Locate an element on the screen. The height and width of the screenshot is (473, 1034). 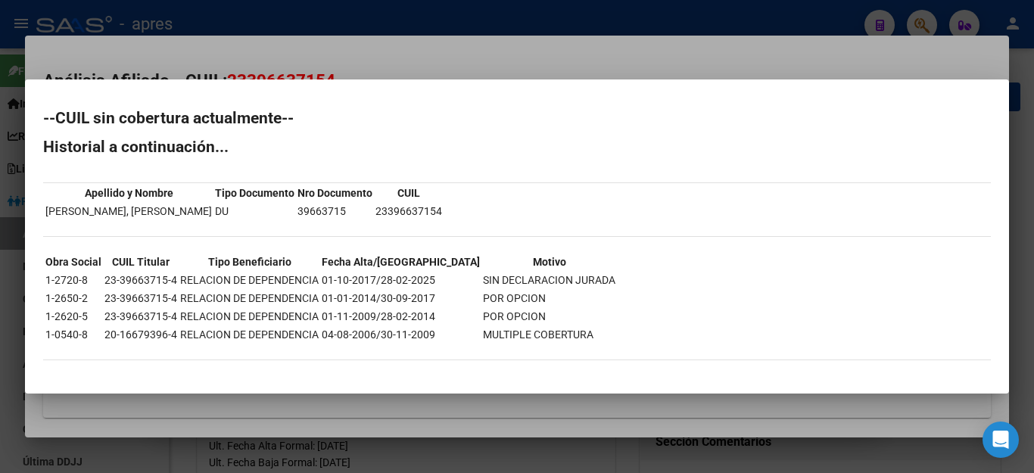
th: Motivo is located at coordinates (549, 262).